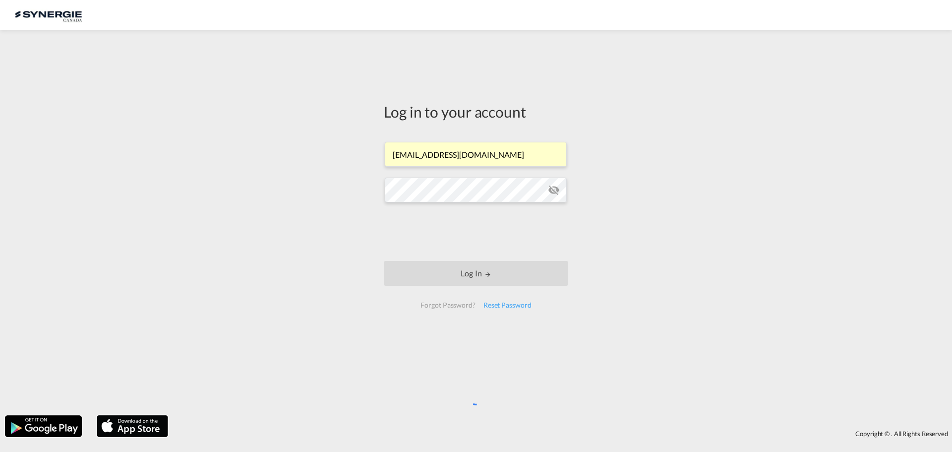 The image size is (952, 452). I want to click on img: apple.png, so click(132, 426).